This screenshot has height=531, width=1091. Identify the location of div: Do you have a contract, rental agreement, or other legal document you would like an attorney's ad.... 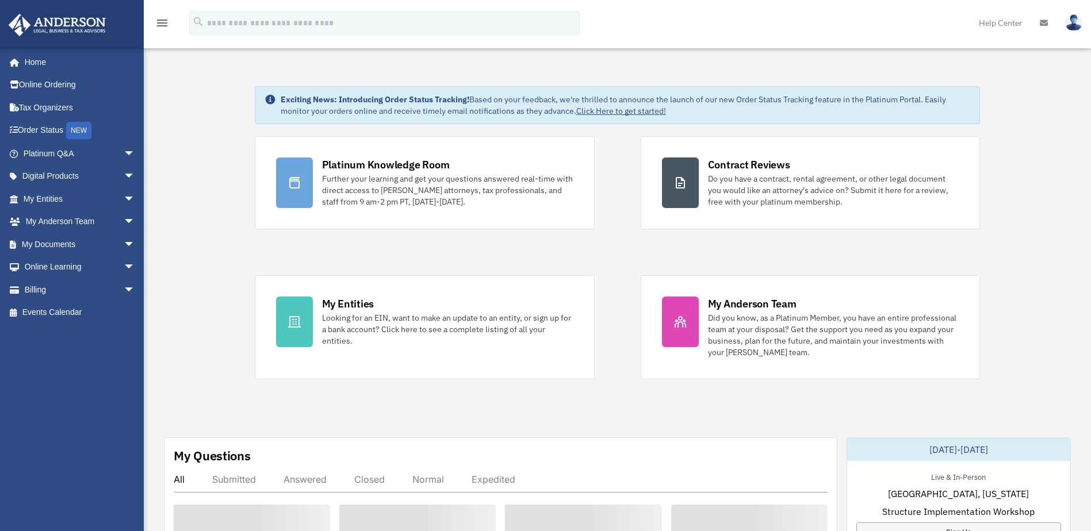
(833, 190).